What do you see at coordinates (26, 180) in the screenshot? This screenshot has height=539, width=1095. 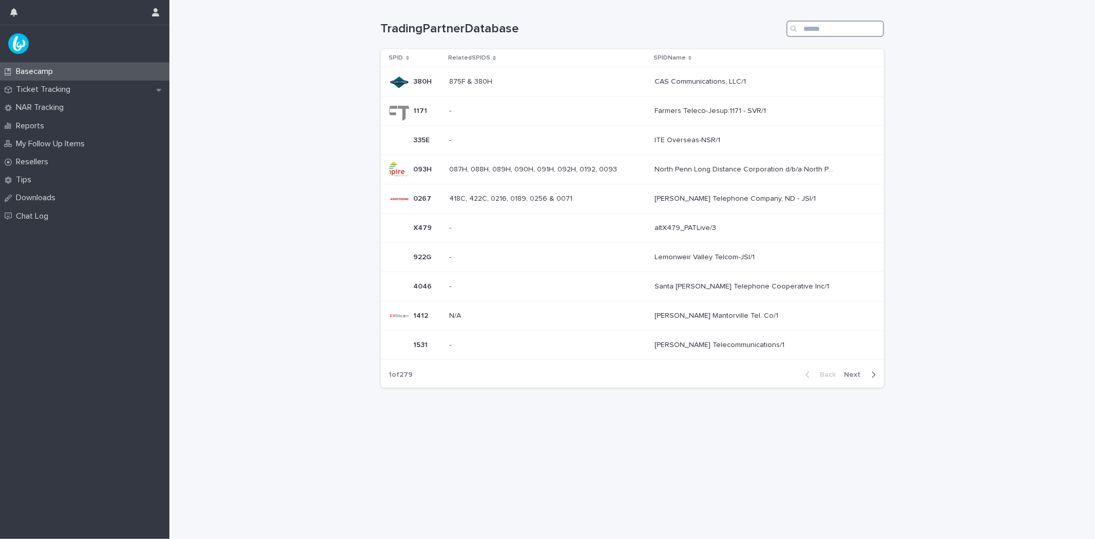 I see `p: Tips` at bounding box center [26, 180].